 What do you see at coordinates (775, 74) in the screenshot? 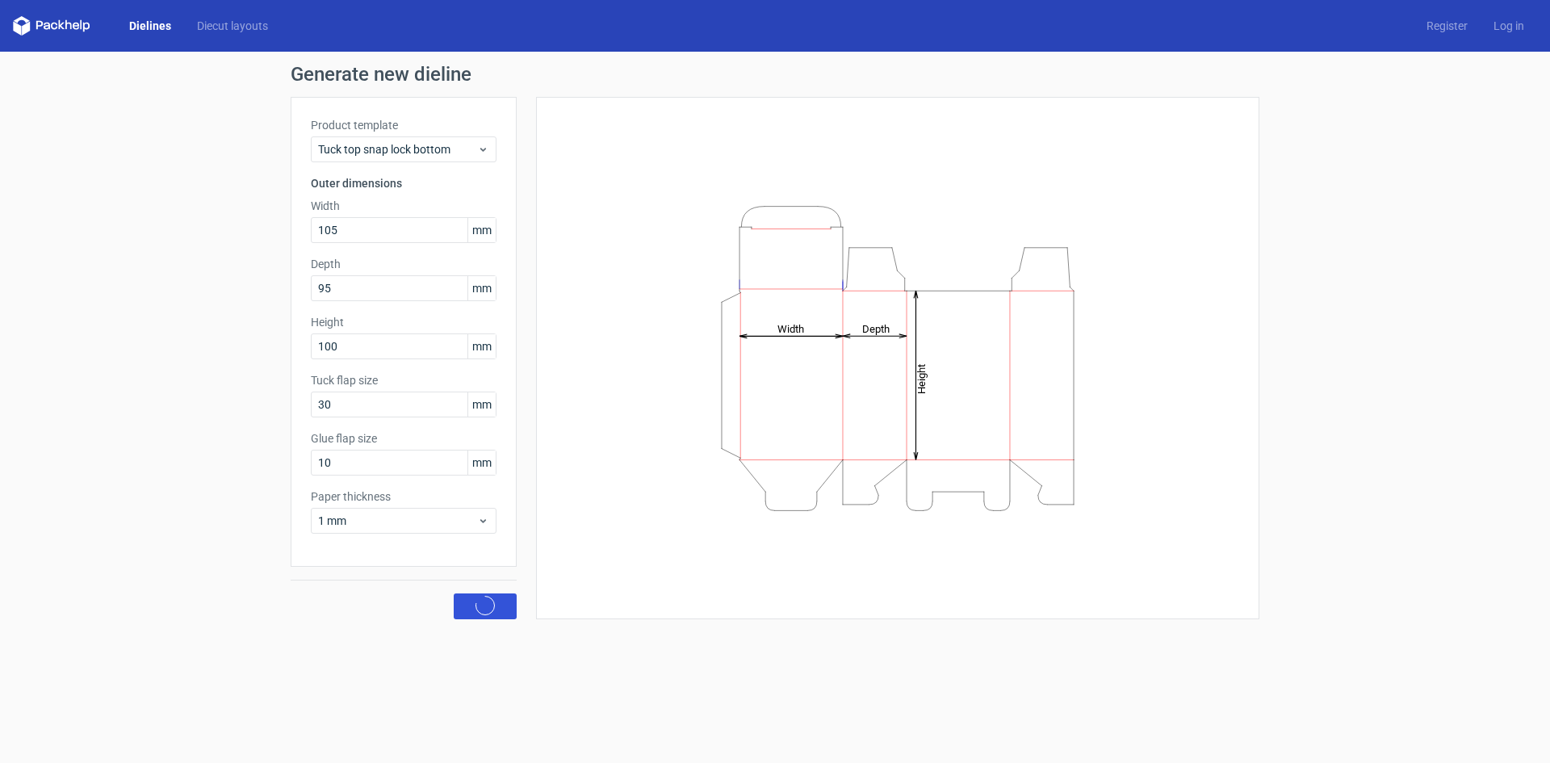
I see `h1: Generate new dieline` at bounding box center [775, 74].